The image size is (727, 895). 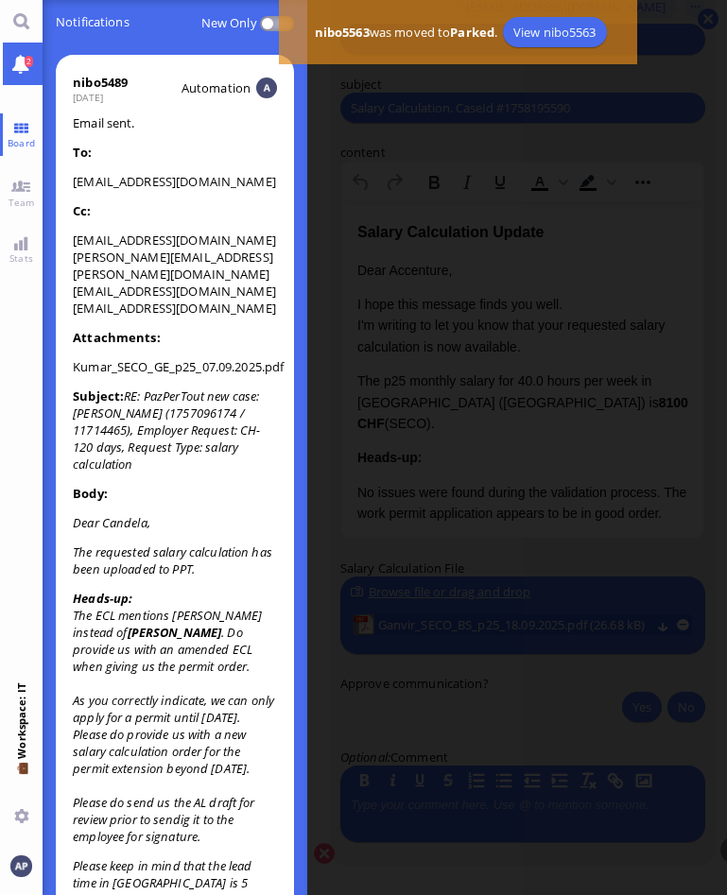 I want to click on p: No issues were found during the validation process. The work permit application appears to be in ..., so click(x=180, y=301).